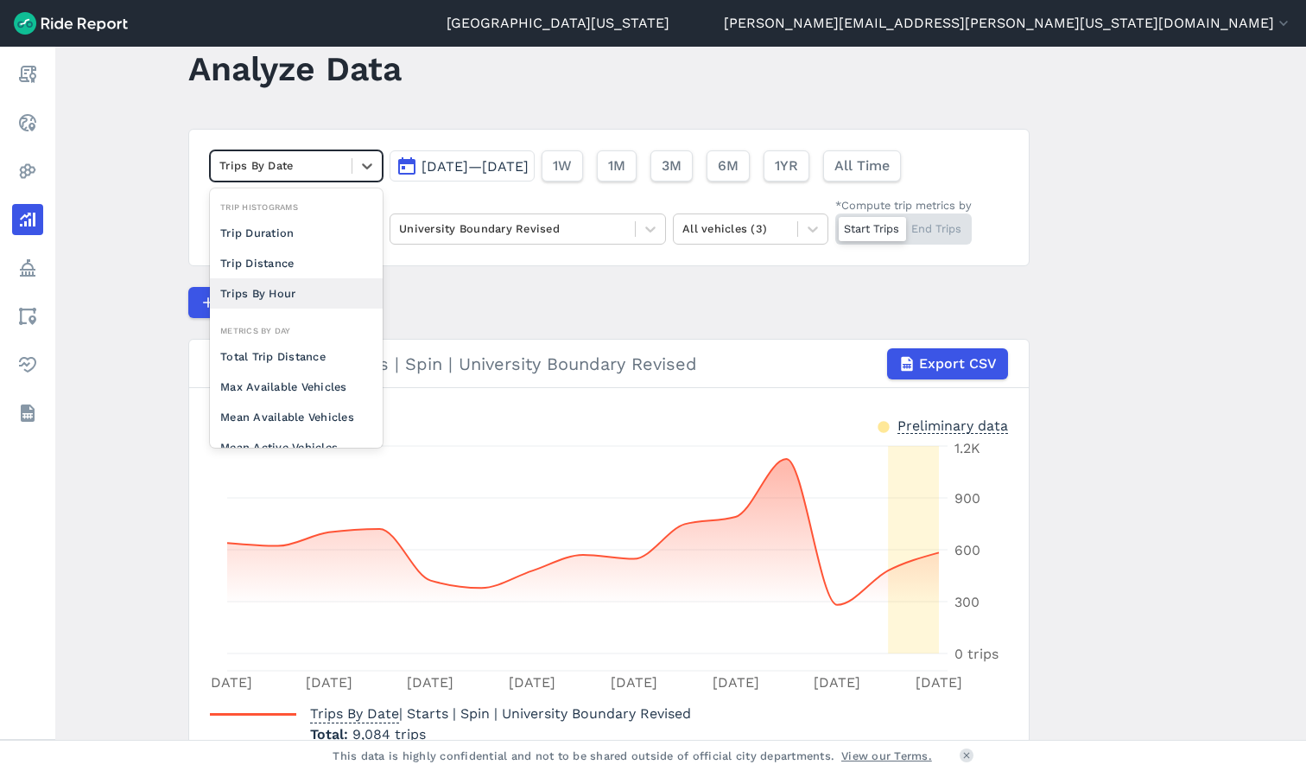 The image size is (1306, 771). I want to click on a: Health, so click(28, 365).